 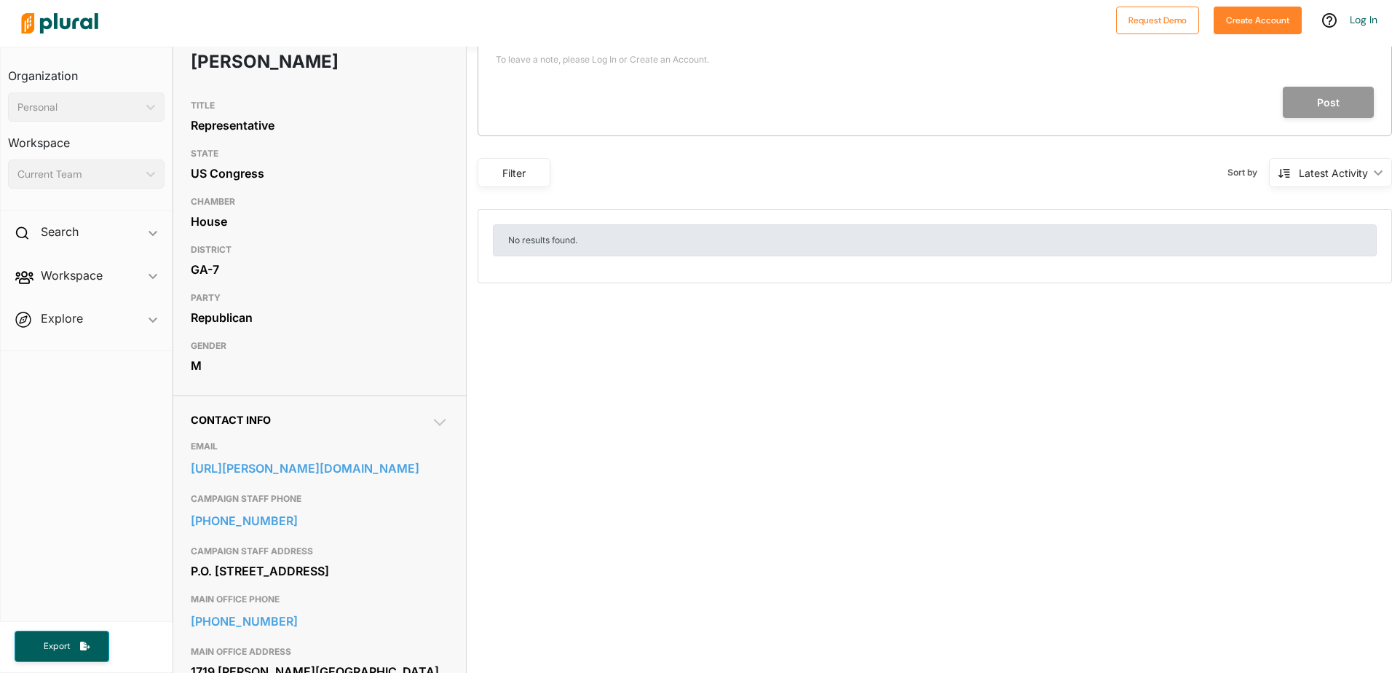 What do you see at coordinates (320, 298) in the screenshot?
I see `h3: PARTY` at bounding box center [320, 298].